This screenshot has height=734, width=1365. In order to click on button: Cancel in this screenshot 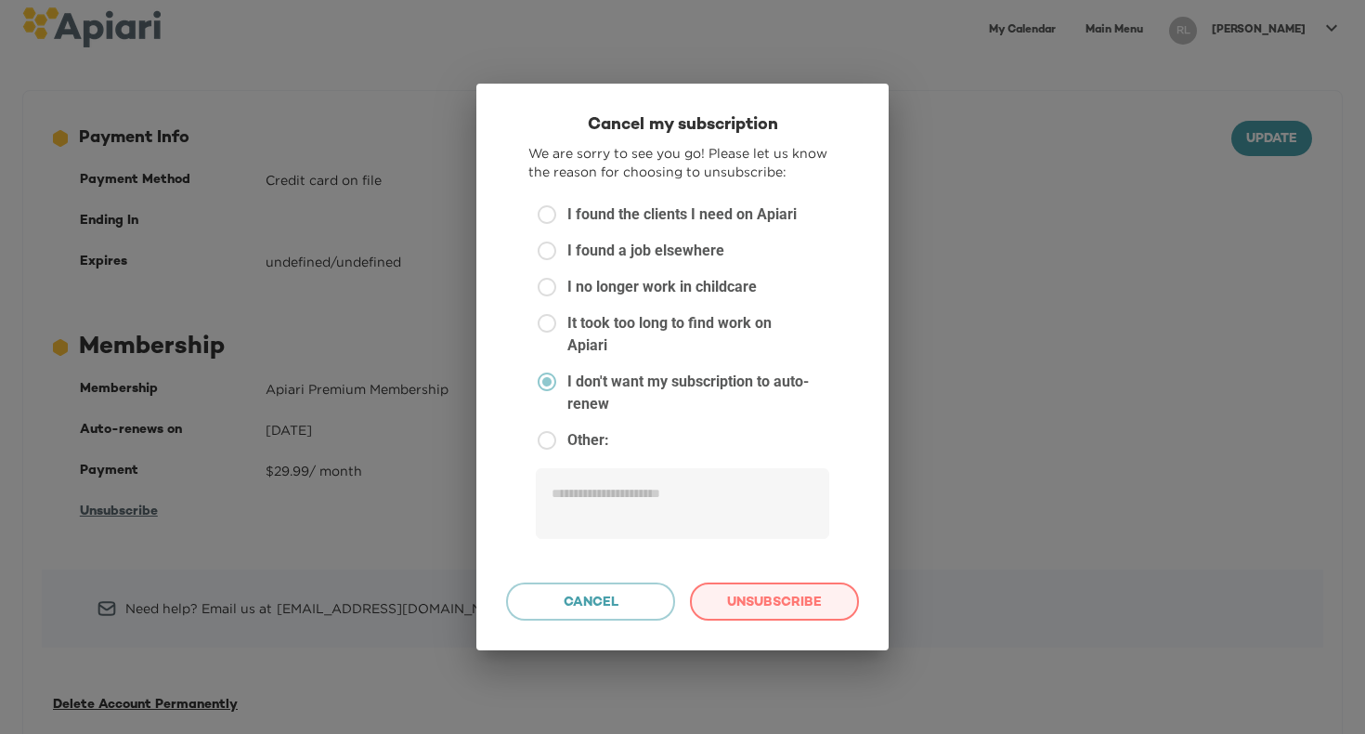, I will do `click(591, 602)`.